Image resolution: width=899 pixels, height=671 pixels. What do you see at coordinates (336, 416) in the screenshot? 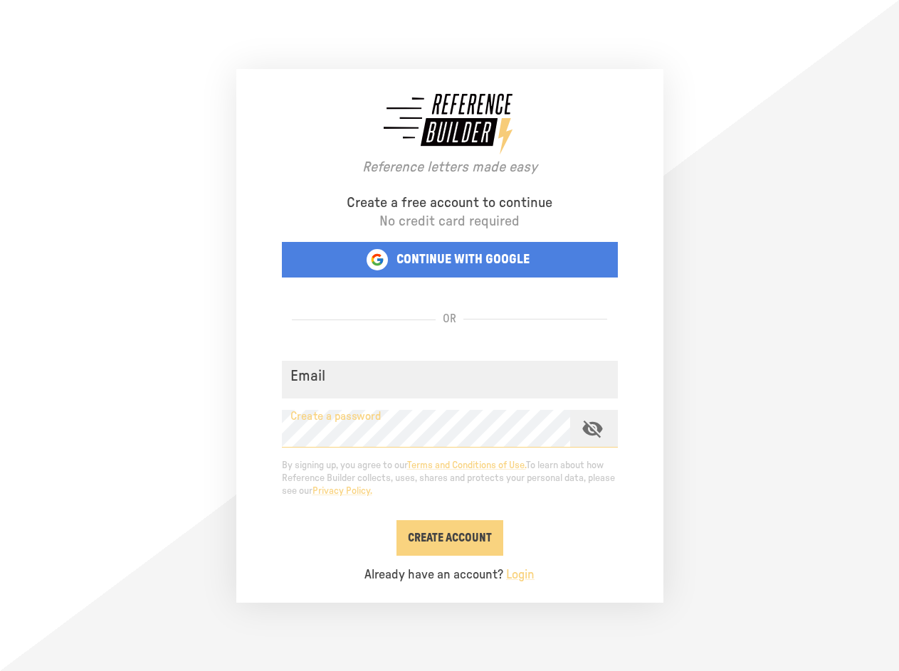
I see `label: Create a password` at bounding box center [336, 416].